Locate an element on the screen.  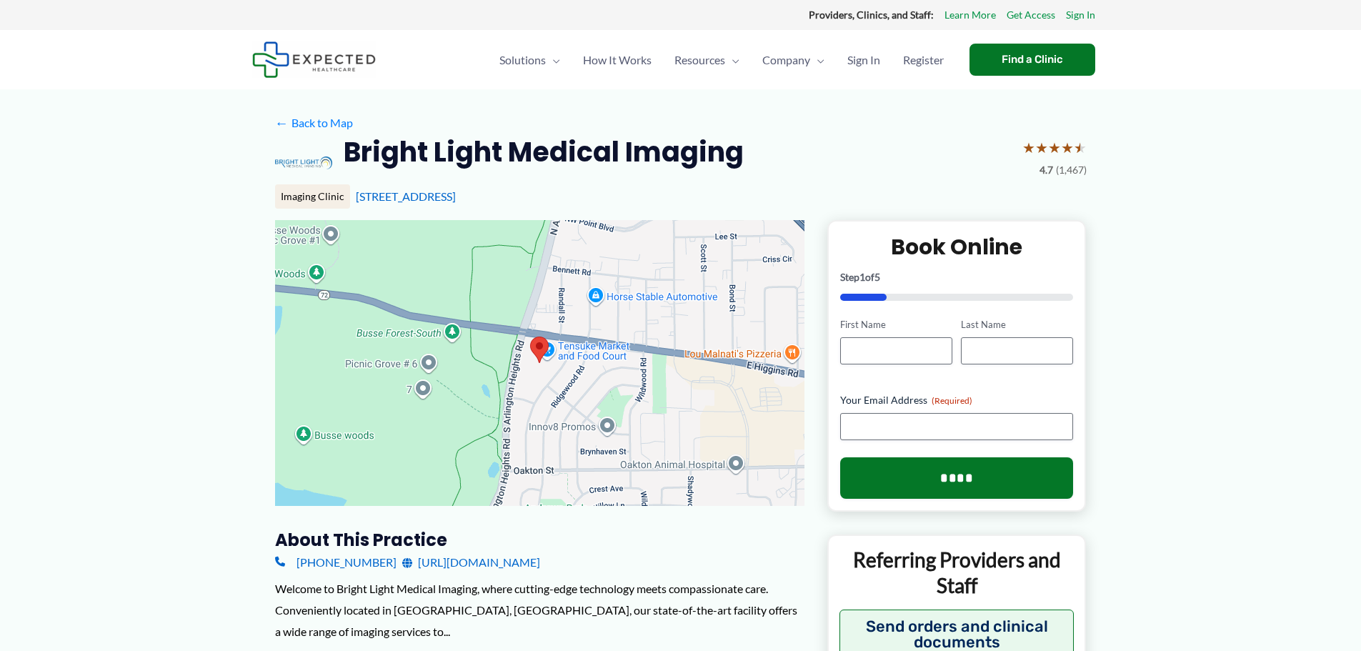
h2: Book Online is located at coordinates (957, 247).